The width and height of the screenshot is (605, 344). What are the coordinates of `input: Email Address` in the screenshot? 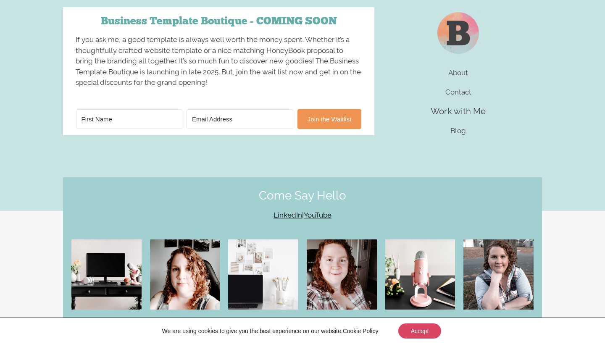 It's located at (240, 119).